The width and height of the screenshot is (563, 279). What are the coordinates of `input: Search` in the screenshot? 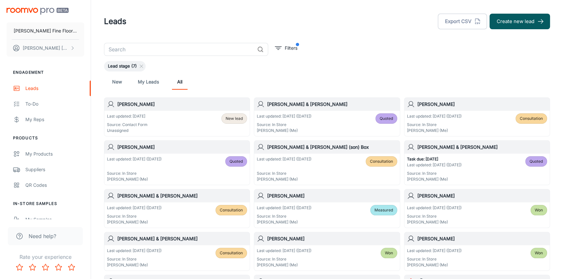 It's located at (179, 49).